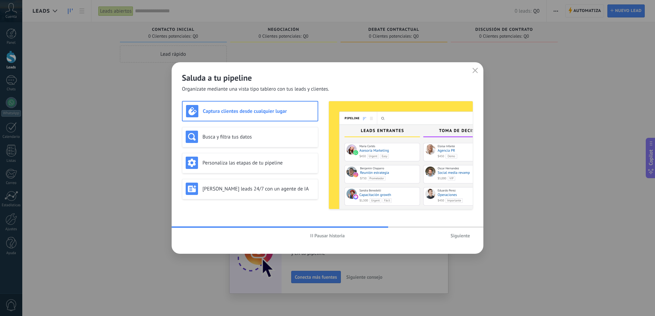 Image resolution: width=655 pixels, height=316 pixels. What do you see at coordinates (460, 236) in the screenshot?
I see `button: Siguiente` at bounding box center [460, 236].